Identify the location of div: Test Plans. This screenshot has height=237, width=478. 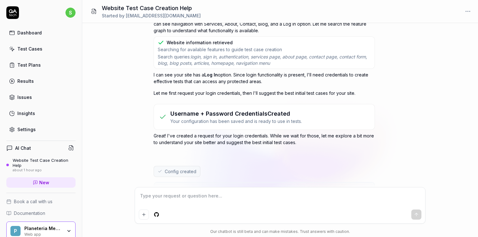
(29, 65).